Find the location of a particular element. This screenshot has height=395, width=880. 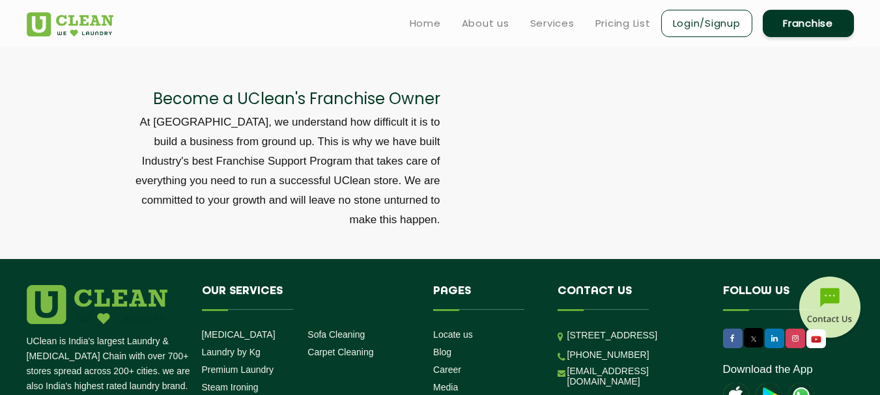

a: Locate us is located at coordinates (452, 335).